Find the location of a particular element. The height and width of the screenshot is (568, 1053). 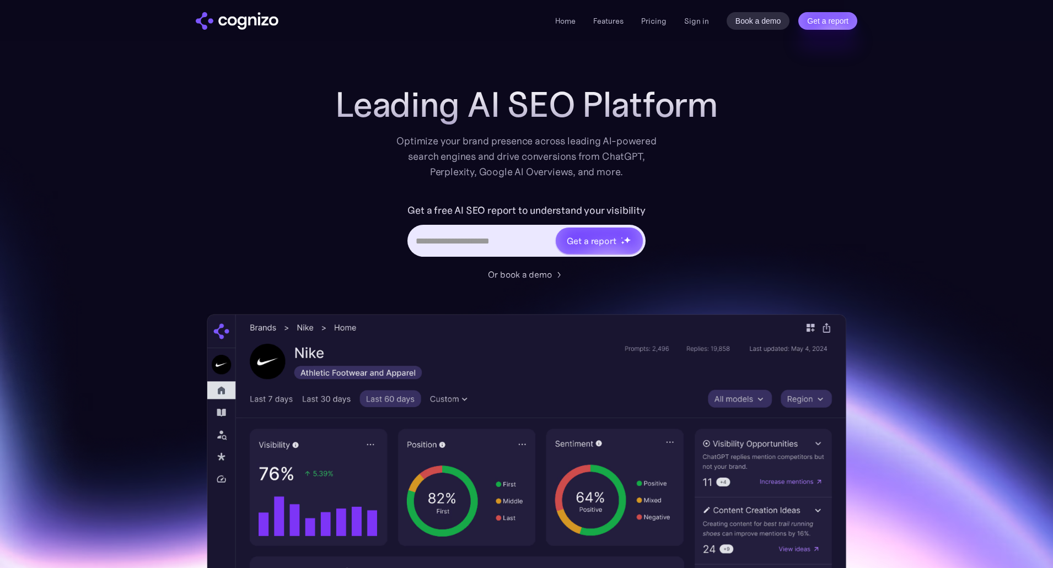

a: Home is located at coordinates (565, 21).